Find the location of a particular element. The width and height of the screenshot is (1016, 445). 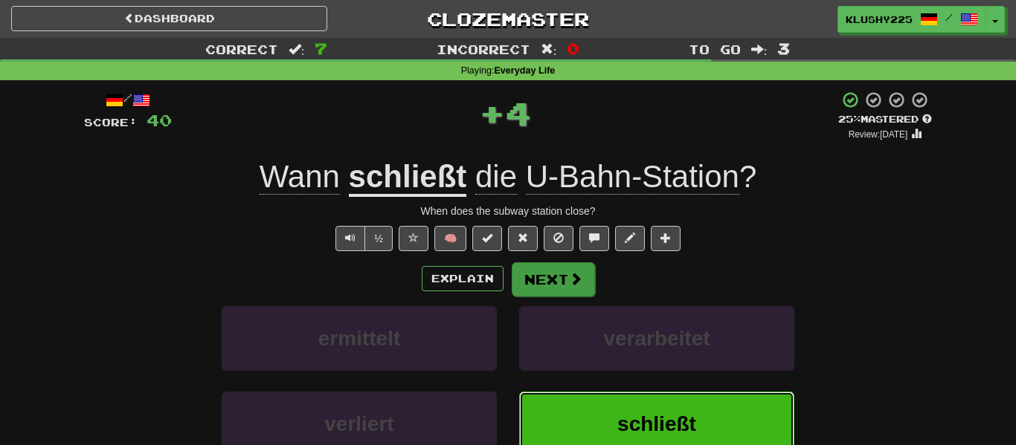

div: Mastered is located at coordinates (885, 120).